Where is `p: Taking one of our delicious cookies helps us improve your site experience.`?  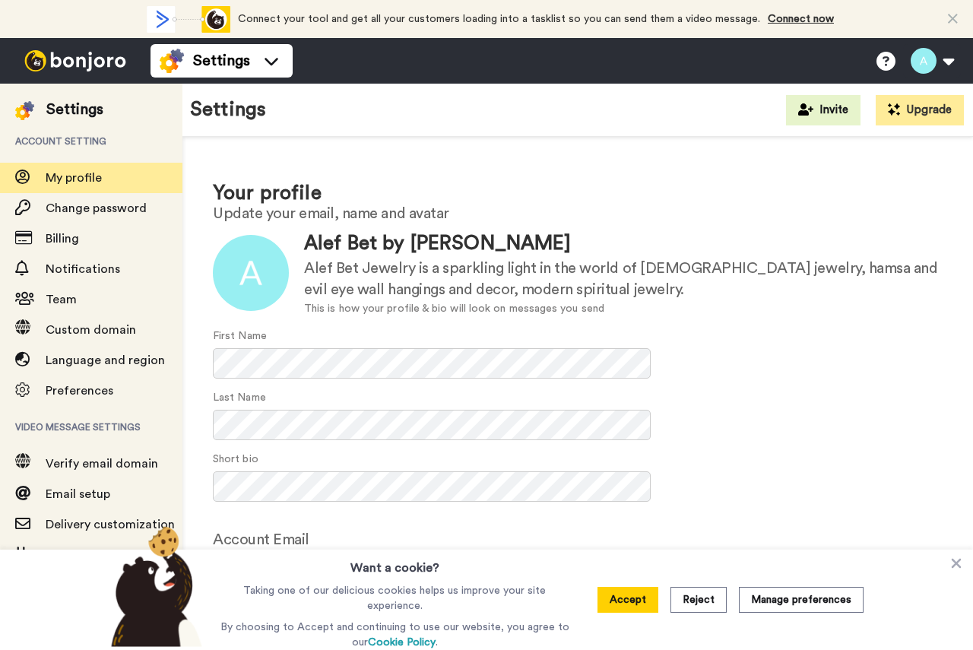
p: Taking one of our delicious cookies helps us improve your site experience. is located at coordinates (395, 598).